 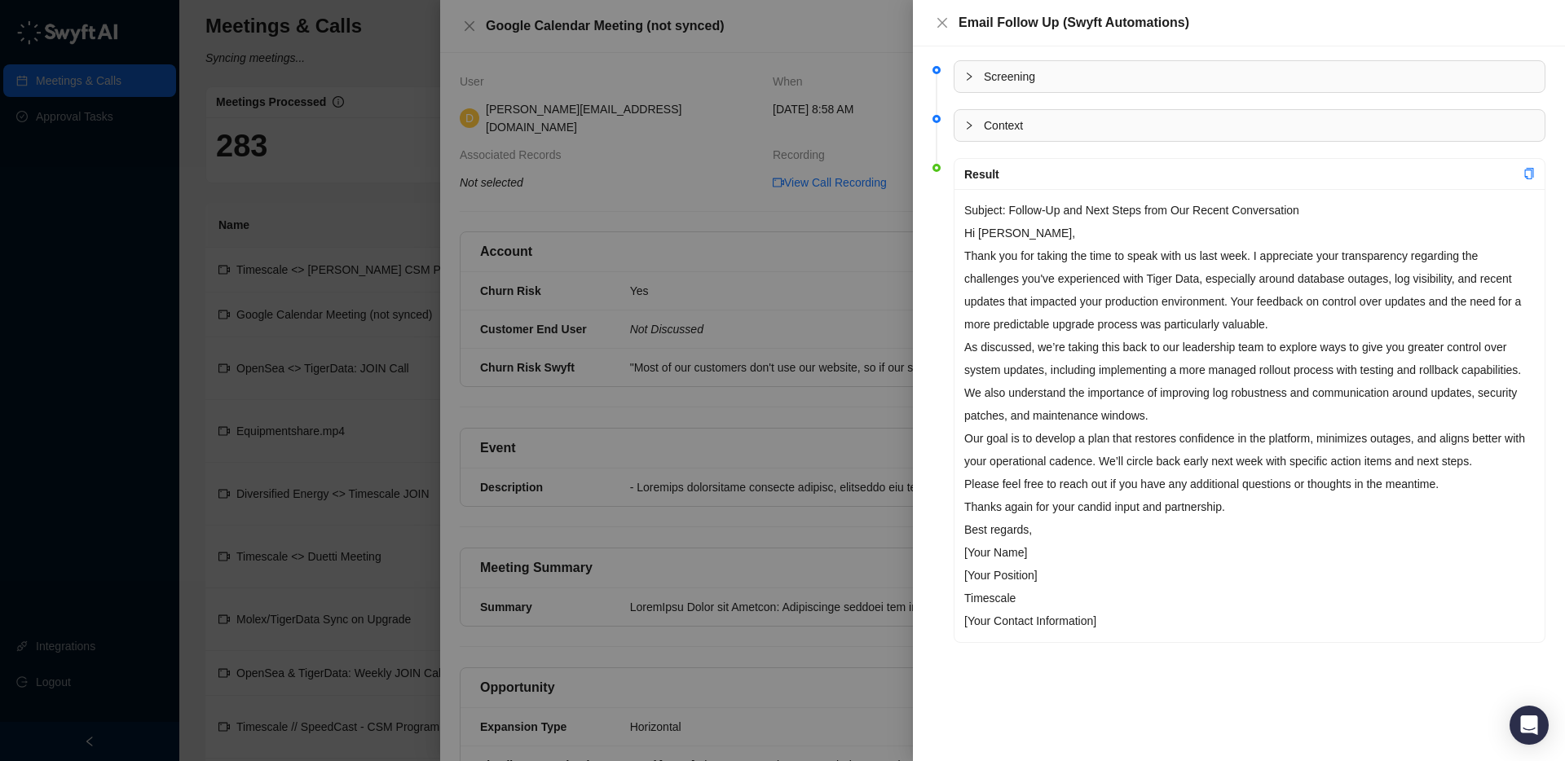 I want to click on p: Thank you for taking the time to speak with us last week. I appreciate your transparency regardin..., so click(x=1250, y=290).